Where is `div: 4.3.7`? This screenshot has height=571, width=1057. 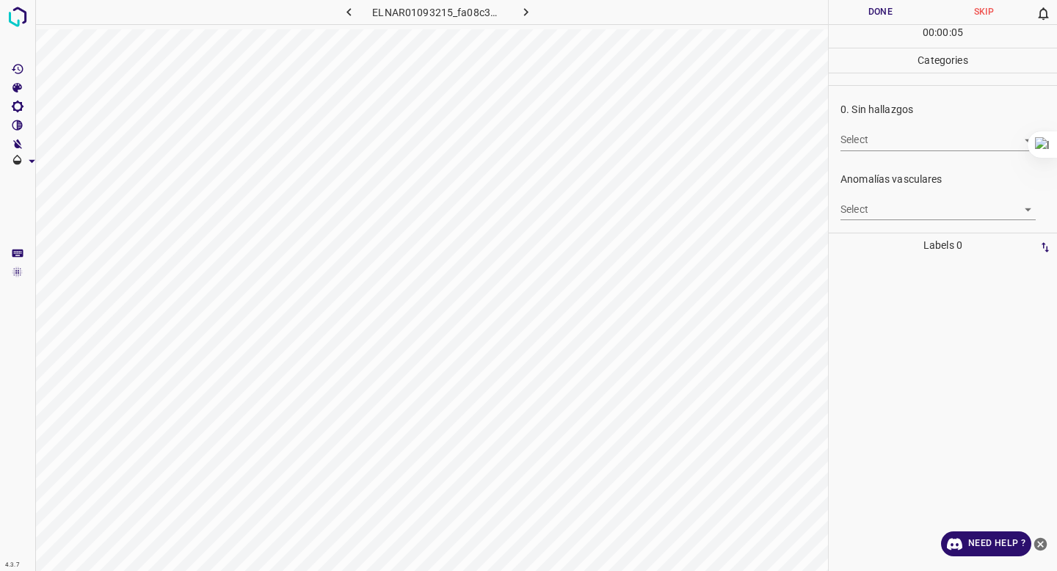 div: 4.3.7 is located at coordinates (12, 565).